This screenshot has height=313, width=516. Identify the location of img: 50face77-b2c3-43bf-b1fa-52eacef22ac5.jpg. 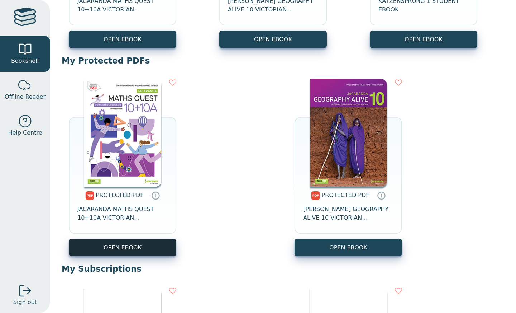
(349, 133).